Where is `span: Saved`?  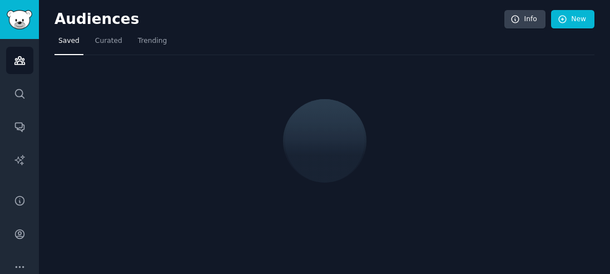
span: Saved is located at coordinates (69, 41).